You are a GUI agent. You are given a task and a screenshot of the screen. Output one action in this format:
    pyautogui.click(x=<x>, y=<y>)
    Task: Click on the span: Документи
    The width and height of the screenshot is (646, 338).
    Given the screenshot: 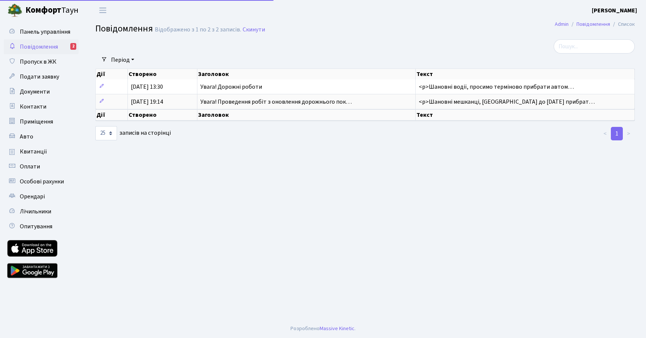 What is the action you would take?
    pyautogui.click(x=35, y=92)
    